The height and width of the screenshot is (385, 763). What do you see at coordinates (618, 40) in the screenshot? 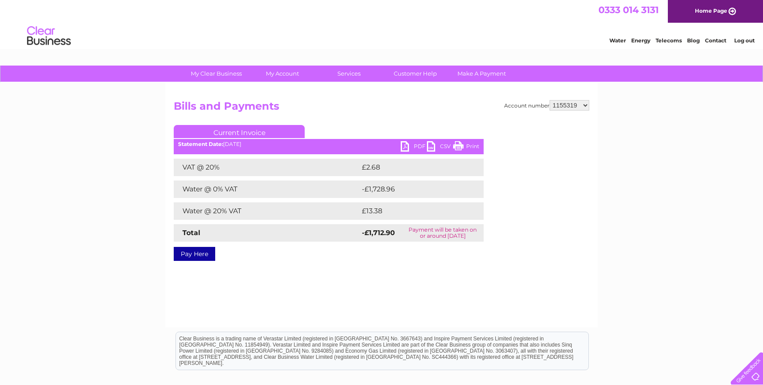
I see `a: Water` at bounding box center [618, 40].